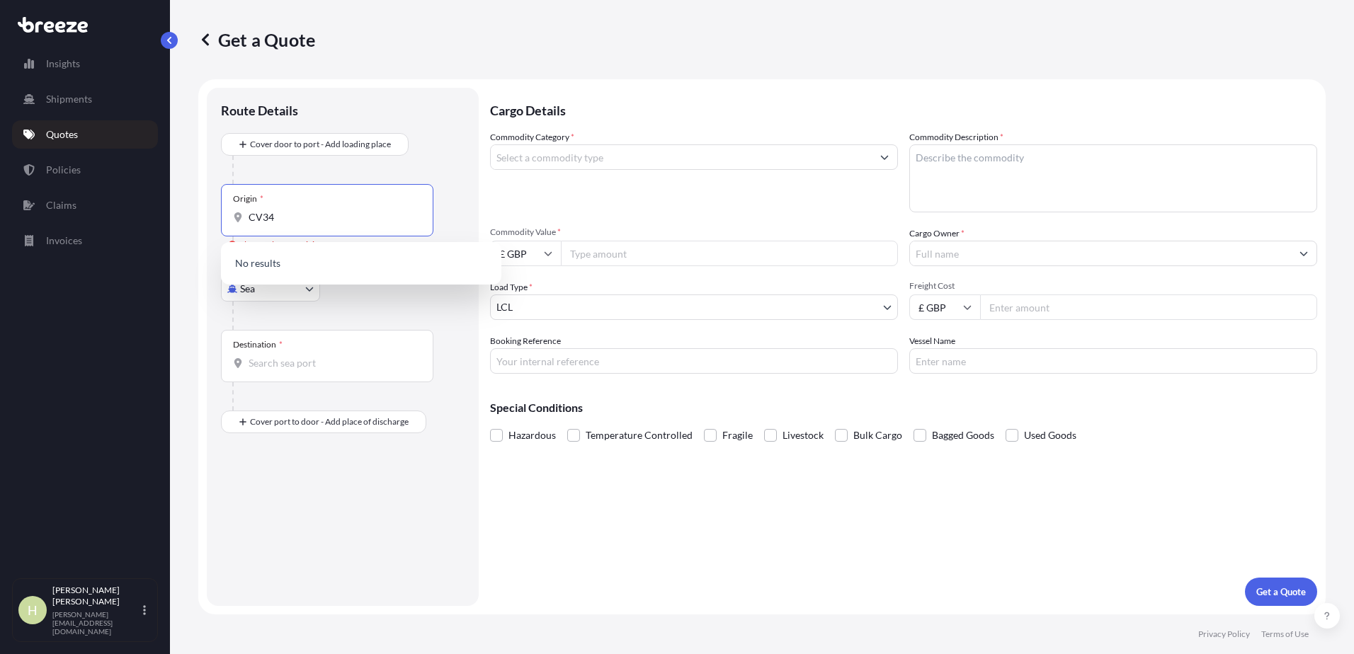 The height and width of the screenshot is (654, 1354). I want to click on input: Select a commodity type, so click(681, 157).